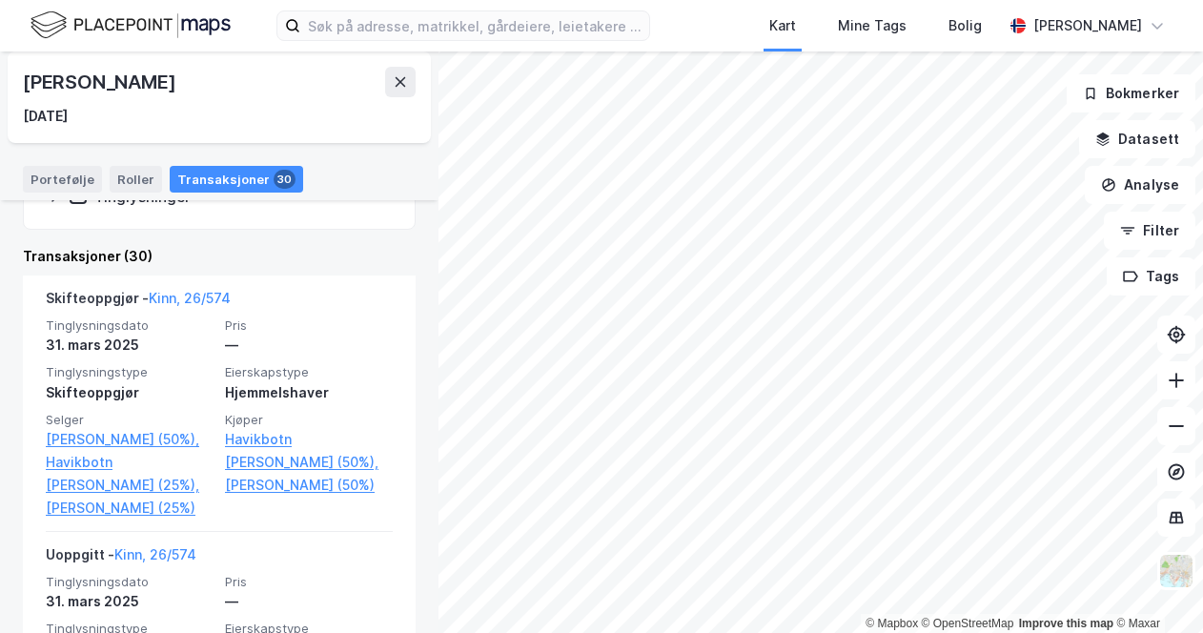  Describe the element at coordinates (130, 393) in the screenshot. I see `div: Skifteoppgjør` at that location.